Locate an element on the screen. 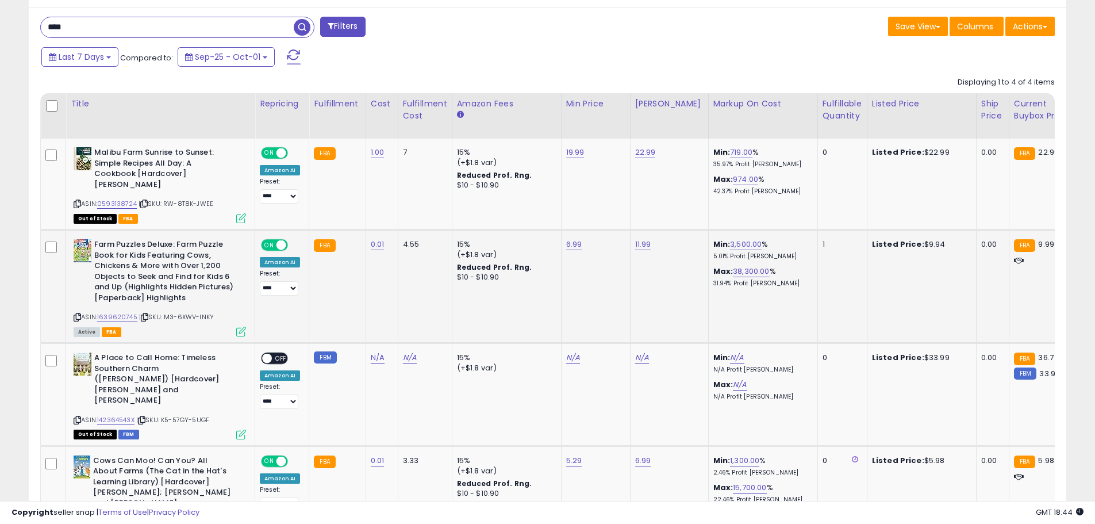 The height and width of the screenshot is (524, 1095). span: OFF is located at coordinates (281, 358).